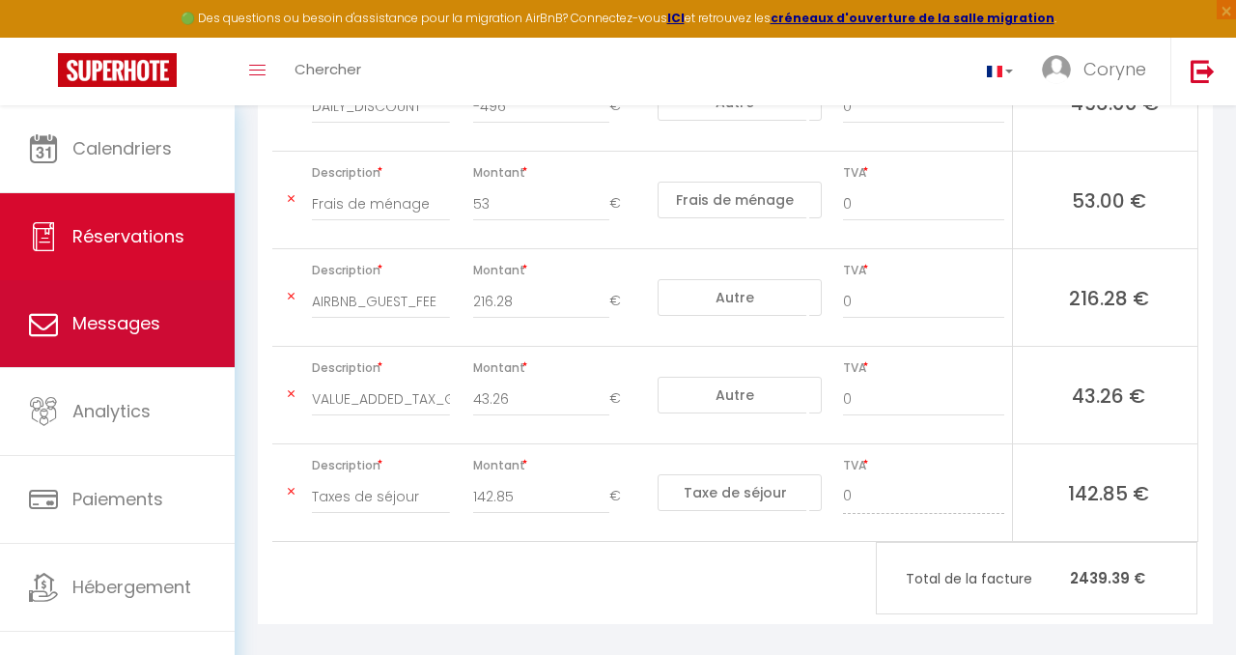 This screenshot has height=655, width=1236. What do you see at coordinates (327, 69) in the screenshot?
I see `span: Chercher` at bounding box center [327, 69].